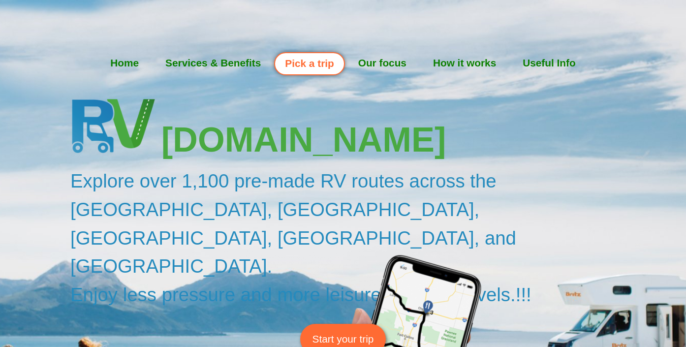 The image size is (686, 347). I want to click on a: Home, so click(125, 63).